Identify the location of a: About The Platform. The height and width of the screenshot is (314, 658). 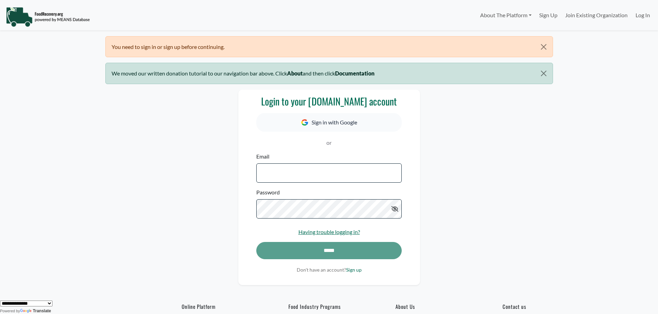
(505, 15).